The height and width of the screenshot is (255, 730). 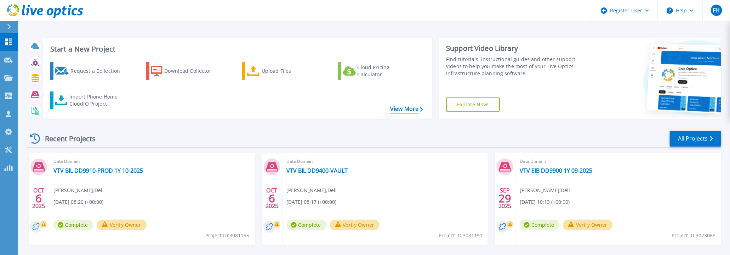 I want to click on span: FH, so click(x=716, y=10).